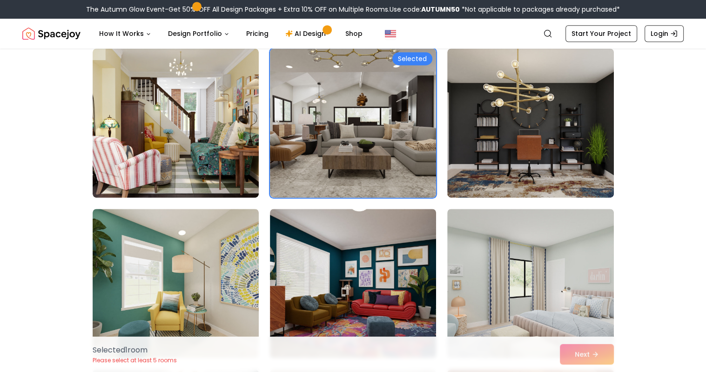 The width and height of the screenshot is (706, 372). Describe the element at coordinates (353, 283) in the screenshot. I see `img: Room room-14` at that location.